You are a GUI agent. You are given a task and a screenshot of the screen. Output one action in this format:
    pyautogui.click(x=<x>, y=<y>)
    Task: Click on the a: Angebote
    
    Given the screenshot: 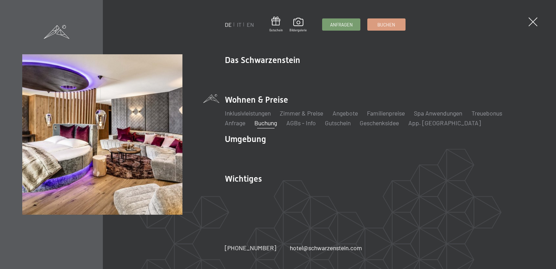 What is the action you would take?
    pyautogui.click(x=345, y=113)
    